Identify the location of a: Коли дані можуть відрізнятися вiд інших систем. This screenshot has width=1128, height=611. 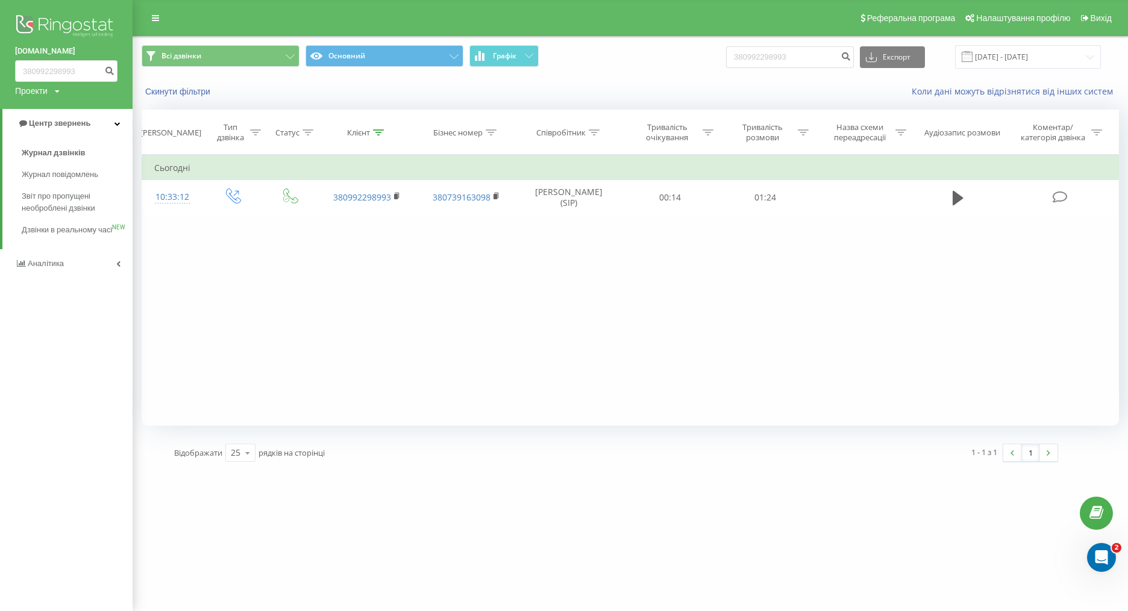
(1015, 91).